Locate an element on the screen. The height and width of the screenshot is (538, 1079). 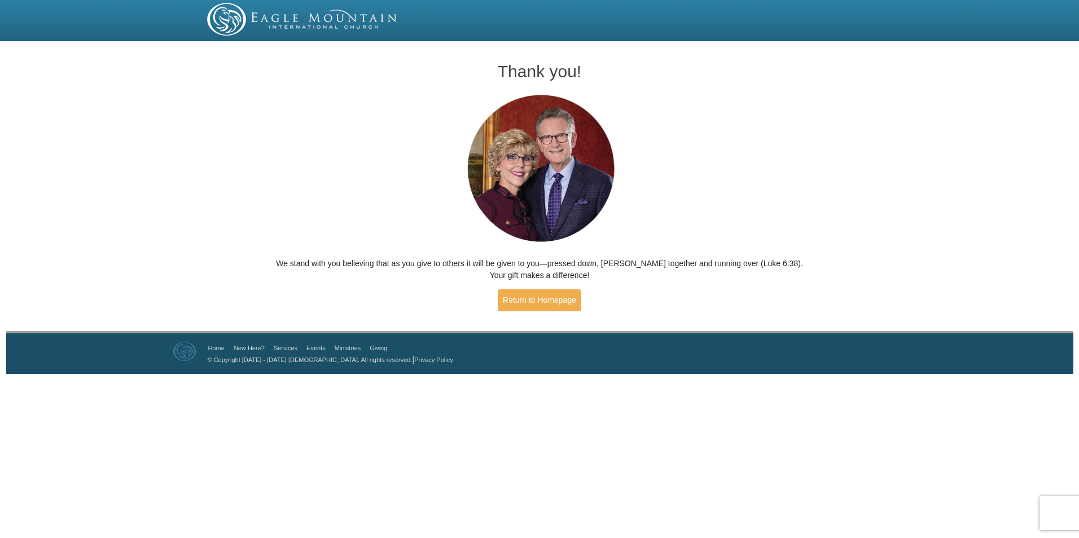
a: Privacy Policy is located at coordinates (433, 360).